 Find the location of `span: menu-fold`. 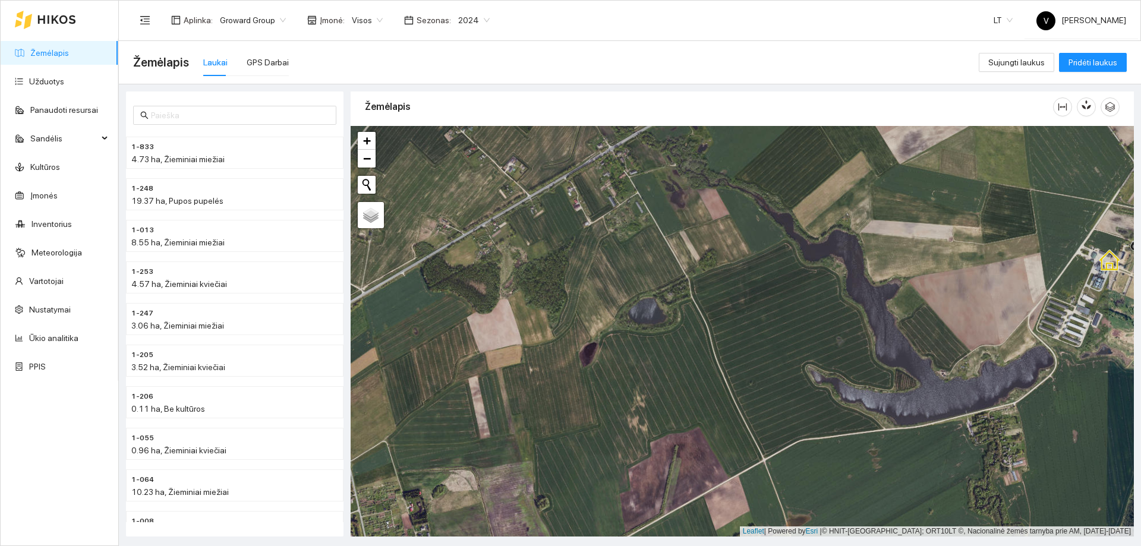

span: menu-fold is located at coordinates (145, 20).